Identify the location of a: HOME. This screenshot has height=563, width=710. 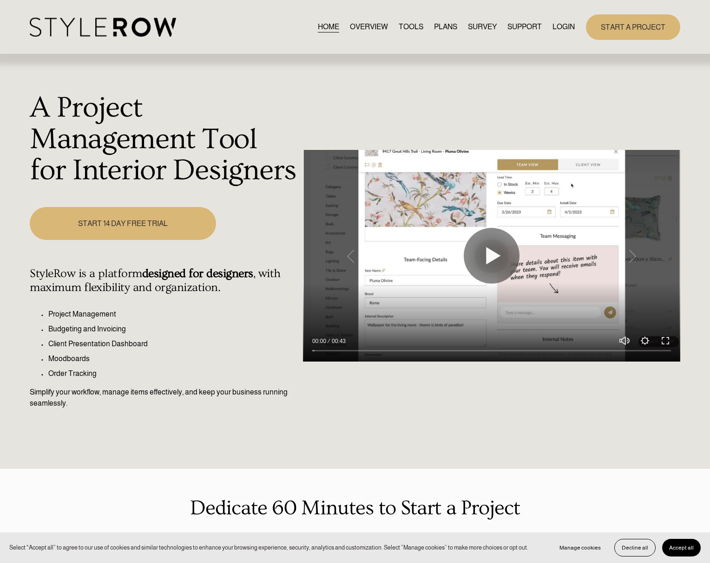
(328, 27).